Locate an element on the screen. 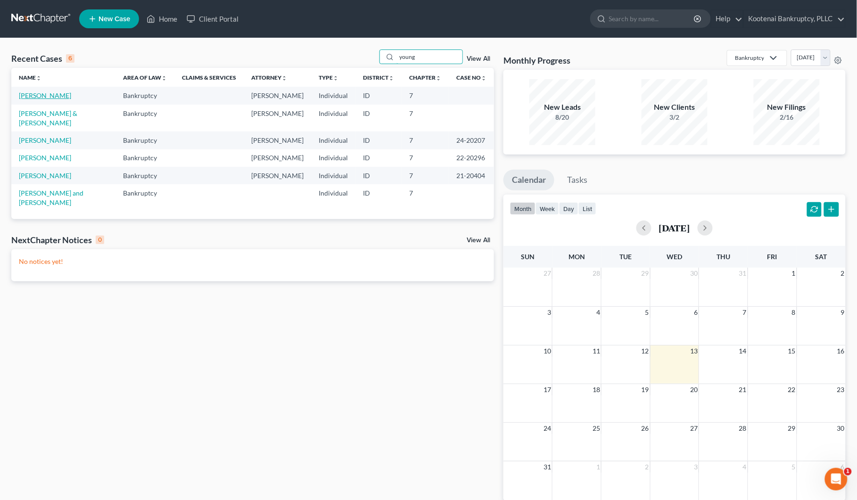 The width and height of the screenshot is (857, 500). a: Nameunfold_more is located at coordinates (30, 77).